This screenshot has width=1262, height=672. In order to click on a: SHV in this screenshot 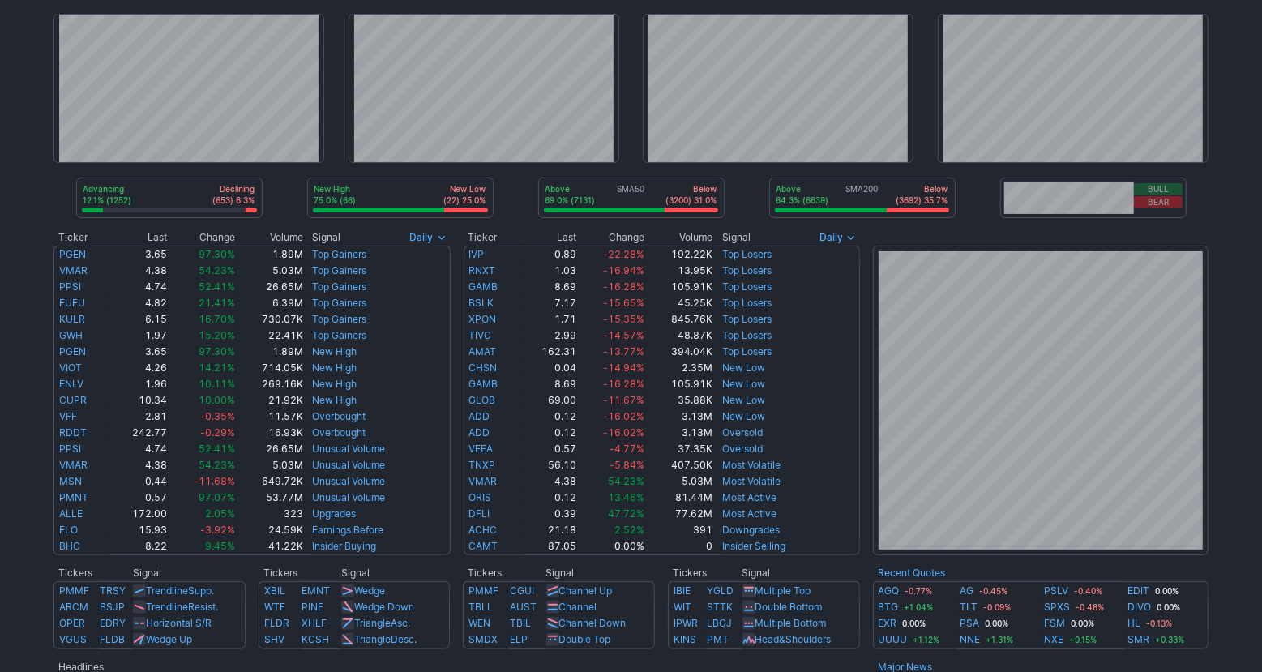, I will do `click(274, 639)`.